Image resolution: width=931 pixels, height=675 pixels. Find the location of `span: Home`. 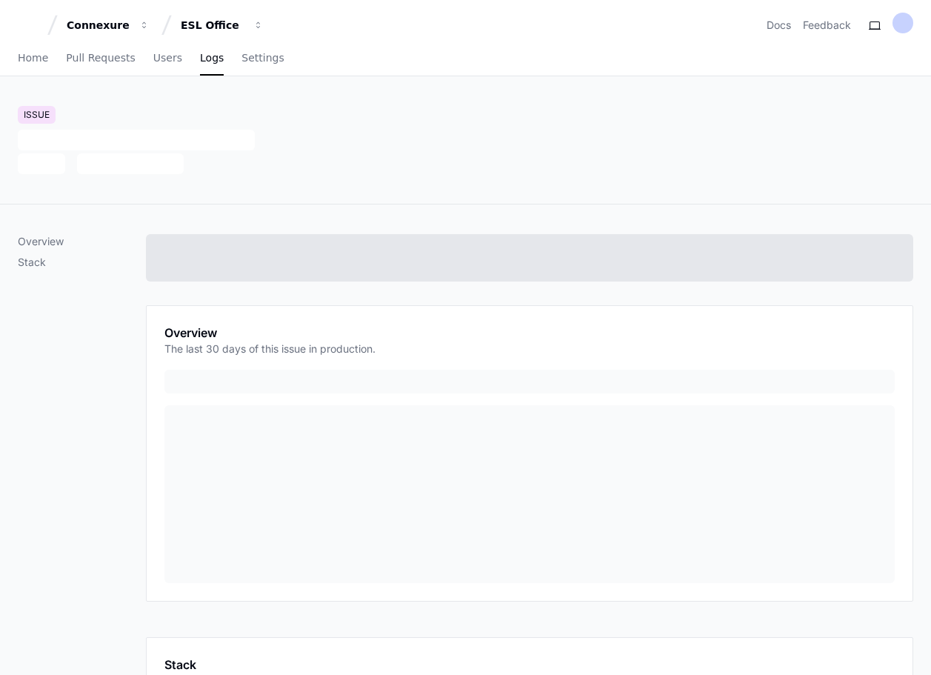

span: Home is located at coordinates (33, 58).